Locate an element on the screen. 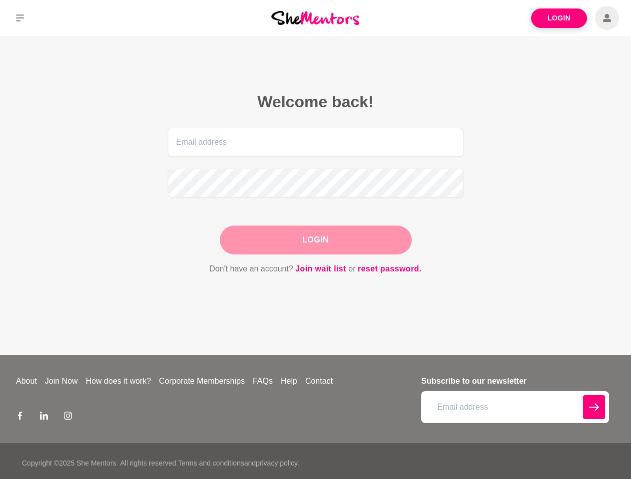 The height and width of the screenshot is (479, 631). a: Join Now is located at coordinates (61, 382).